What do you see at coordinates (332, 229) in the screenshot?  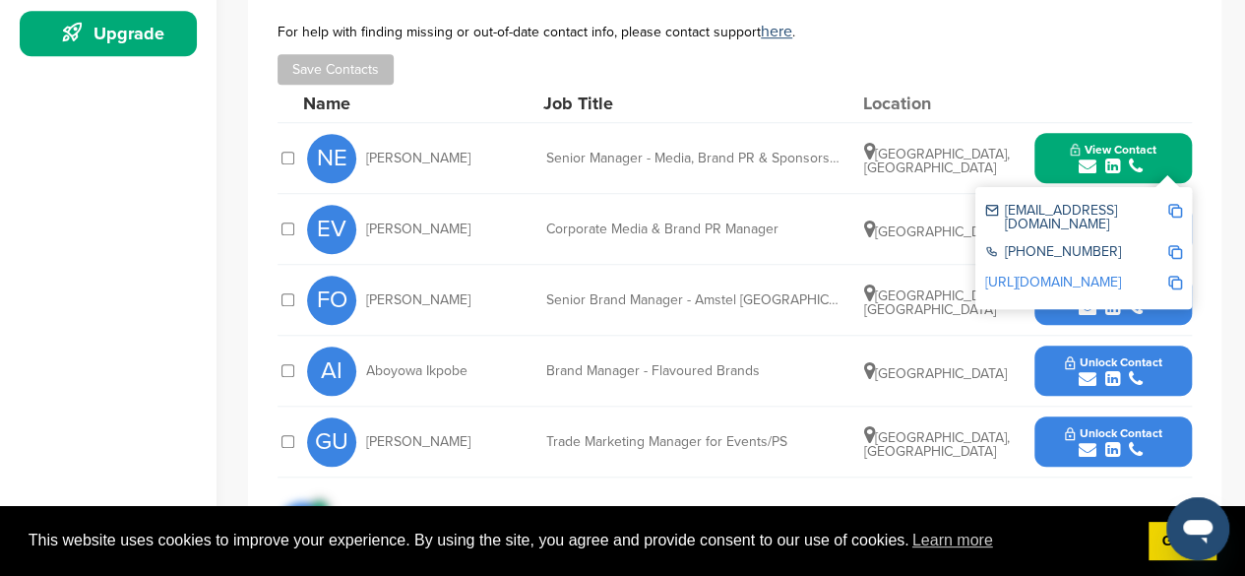 I see `span: EV` at bounding box center [332, 229].